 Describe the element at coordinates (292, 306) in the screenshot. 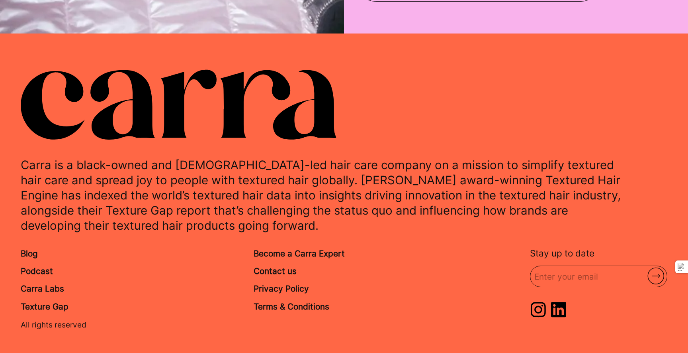

I see `a: Terms & Conditions` at that location.